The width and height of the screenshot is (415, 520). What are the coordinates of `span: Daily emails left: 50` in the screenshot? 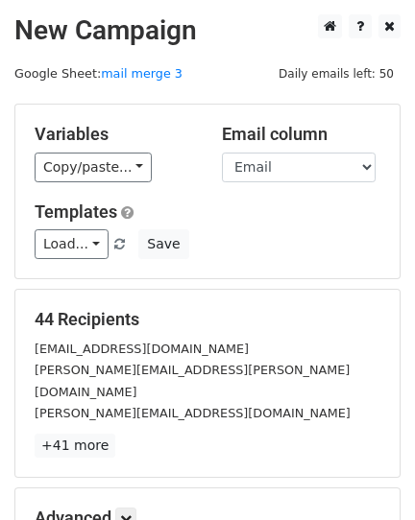 It's located at (336, 74).